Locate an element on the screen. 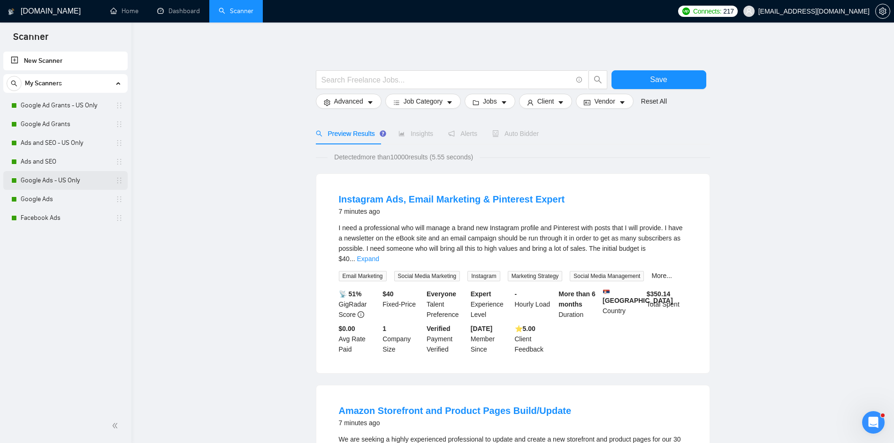 Image resolution: width=894 pixels, height=443 pixels. div: Total Spent is located at coordinates (667, 304).